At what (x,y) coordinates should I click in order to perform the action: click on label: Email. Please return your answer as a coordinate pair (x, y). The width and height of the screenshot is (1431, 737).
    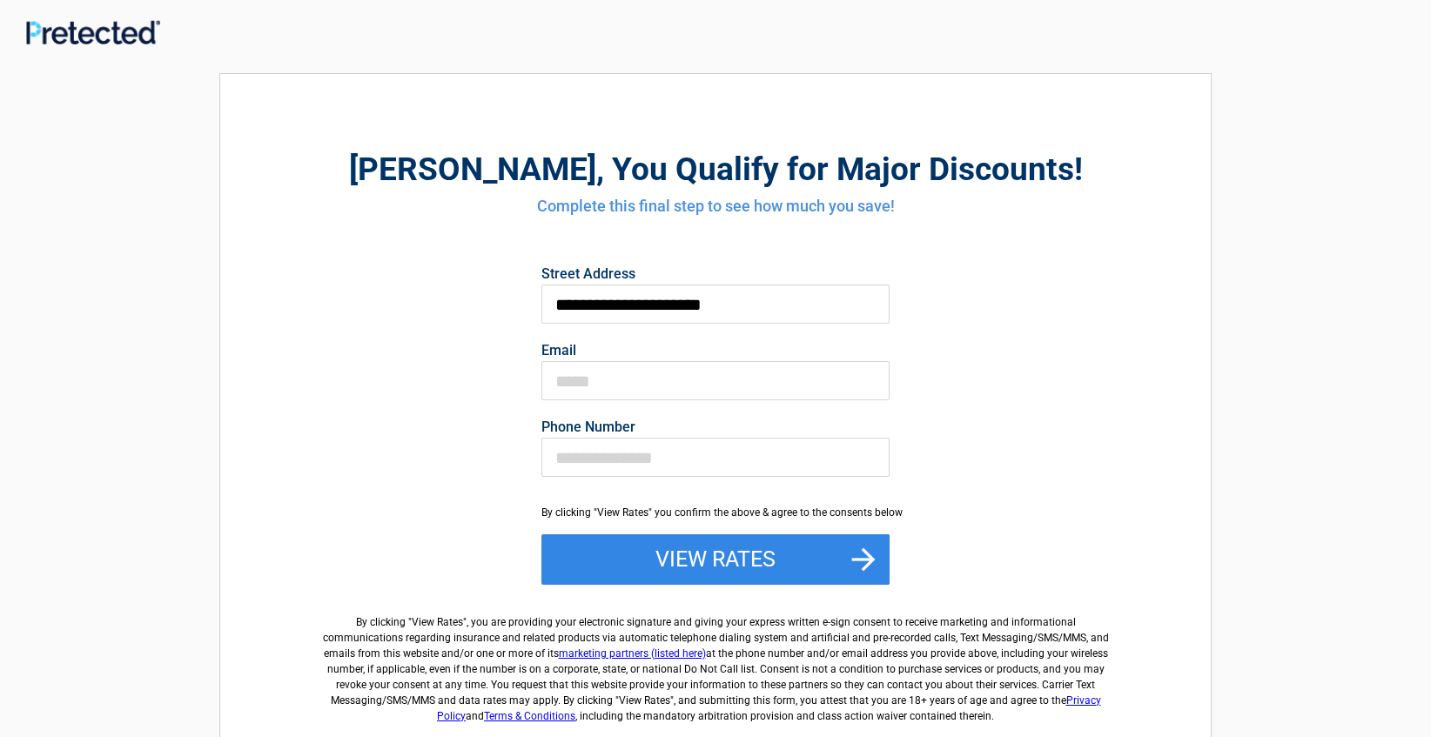
    Looking at the image, I should click on (716, 351).